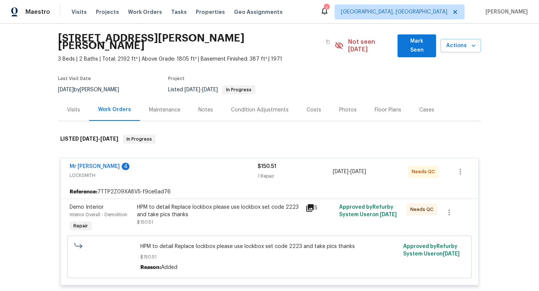  What do you see at coordinates (86, 207) in the screenshot?
I see `span: Demo Interior` at bounding box center [86, 207].